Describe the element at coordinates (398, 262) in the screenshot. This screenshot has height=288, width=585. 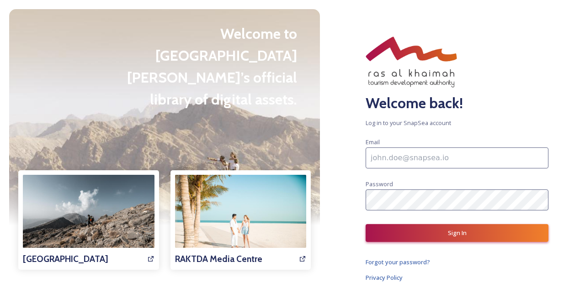
I see `span: Forgot your password?` at that location.